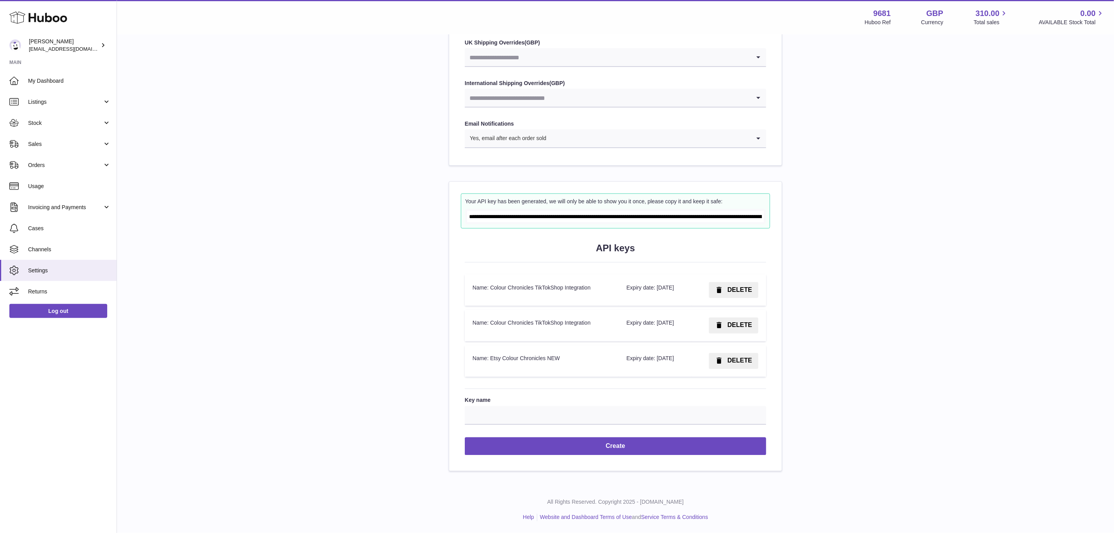 The width and height of the screenshot is (1114, 533). Describe the element at coordinates (615, 446) in the screenshot. I see `button: Create` at that location.